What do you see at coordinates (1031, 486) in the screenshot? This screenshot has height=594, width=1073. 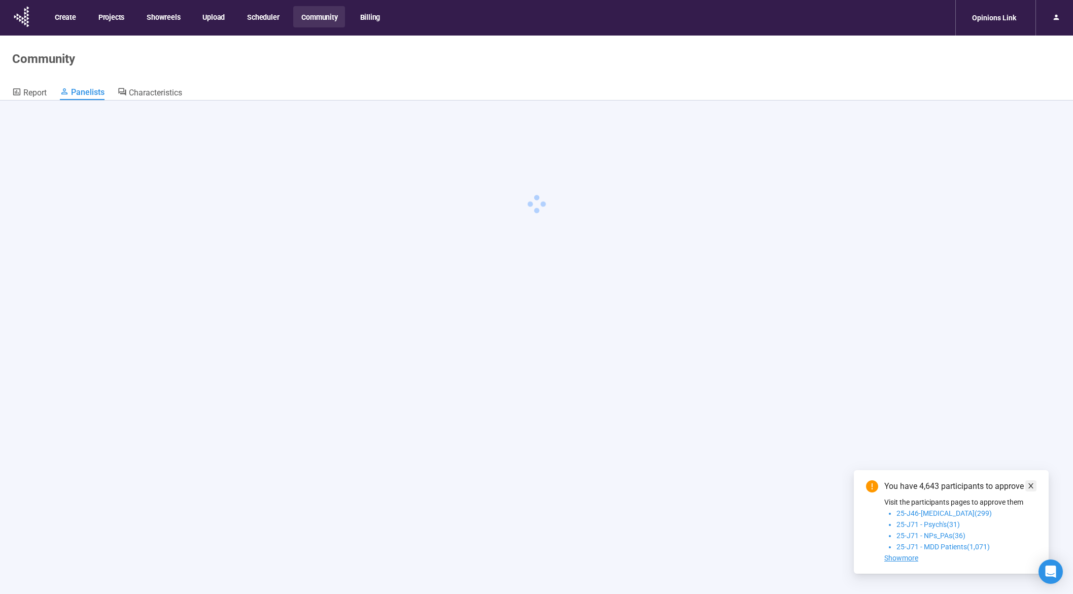 I see `span: close` at bounding box center [1031, 486].